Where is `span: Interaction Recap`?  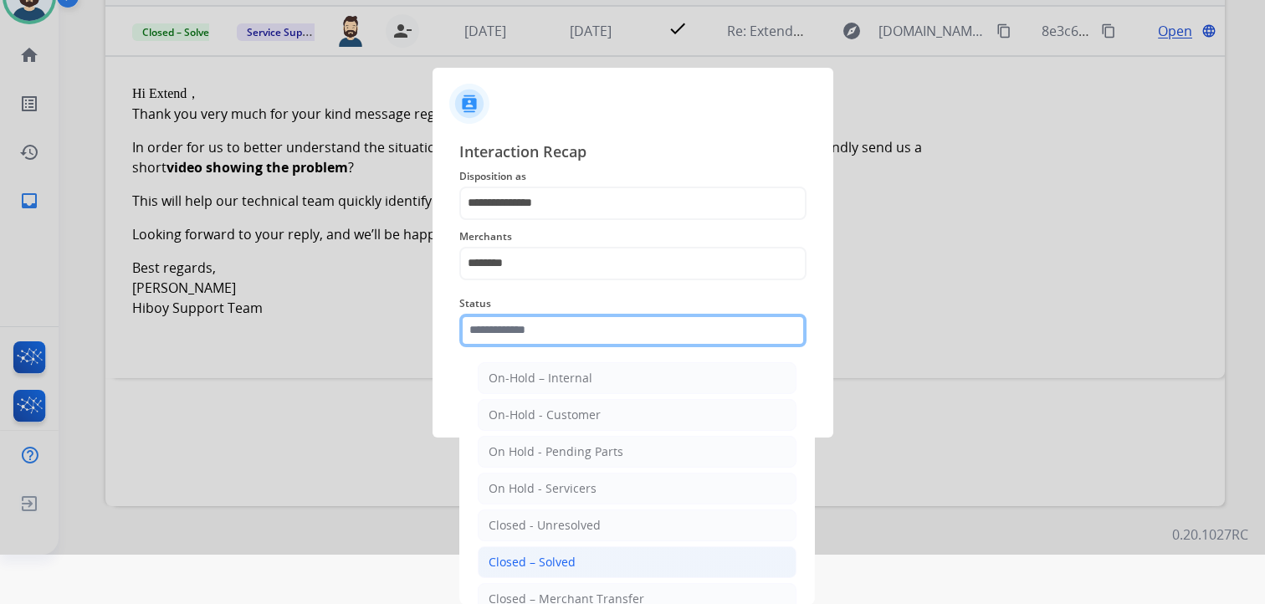
span: Interaction Recap is located at coordinates (633, 153).